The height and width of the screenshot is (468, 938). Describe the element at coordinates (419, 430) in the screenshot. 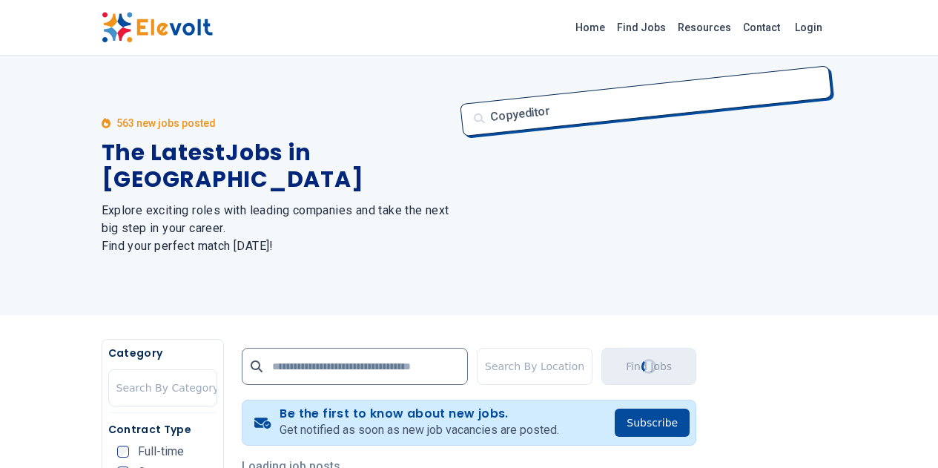

I see `p: Get notified as soon as new job vacancies are posted.` at that location.